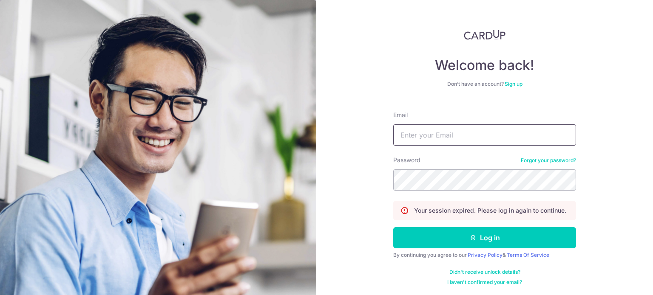 Image resolution: width=653 pixels, height=295 pixels. Describe the element at coordinates (484, 272) in the screenshot. I see `a: Didn't receive unlock details?` at that location.